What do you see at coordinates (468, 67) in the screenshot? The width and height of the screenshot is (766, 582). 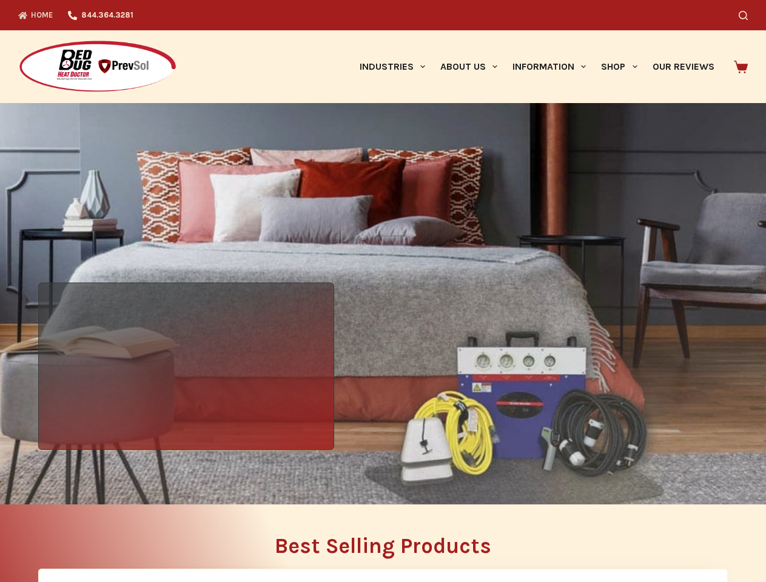 I see `a: About Us` at bounding box center [468, 67].